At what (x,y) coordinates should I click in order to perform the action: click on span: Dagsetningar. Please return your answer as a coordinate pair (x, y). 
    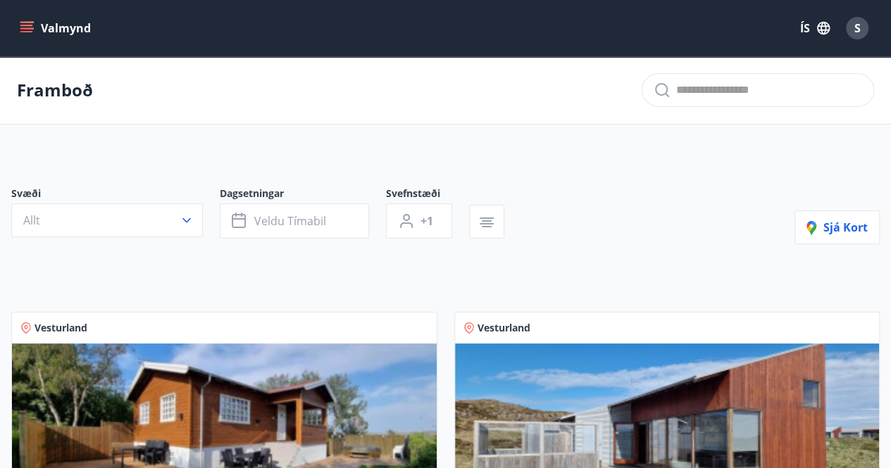
    Looking at the image, I should click on (303, 195).